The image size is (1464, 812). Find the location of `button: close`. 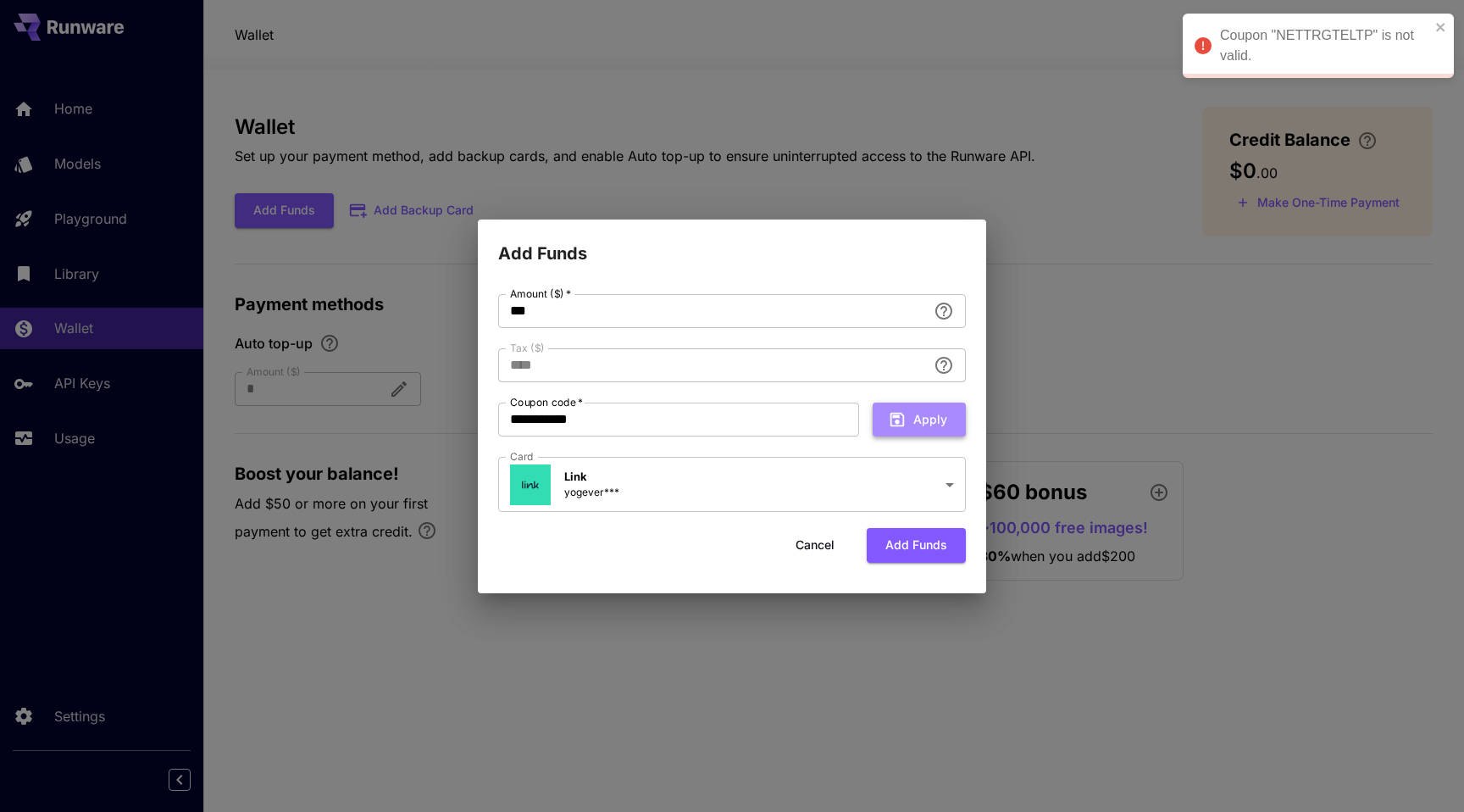

button: close is located at coordinates (1441, 27).